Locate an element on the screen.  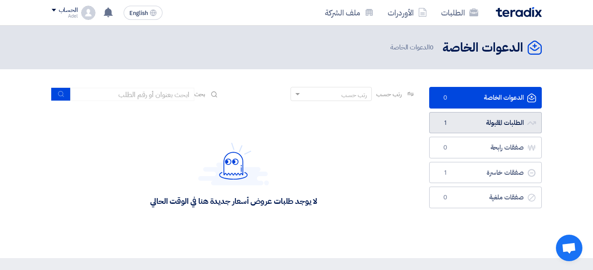
a: الطلبات المقبولة1 is located at coordinates (486, 123).